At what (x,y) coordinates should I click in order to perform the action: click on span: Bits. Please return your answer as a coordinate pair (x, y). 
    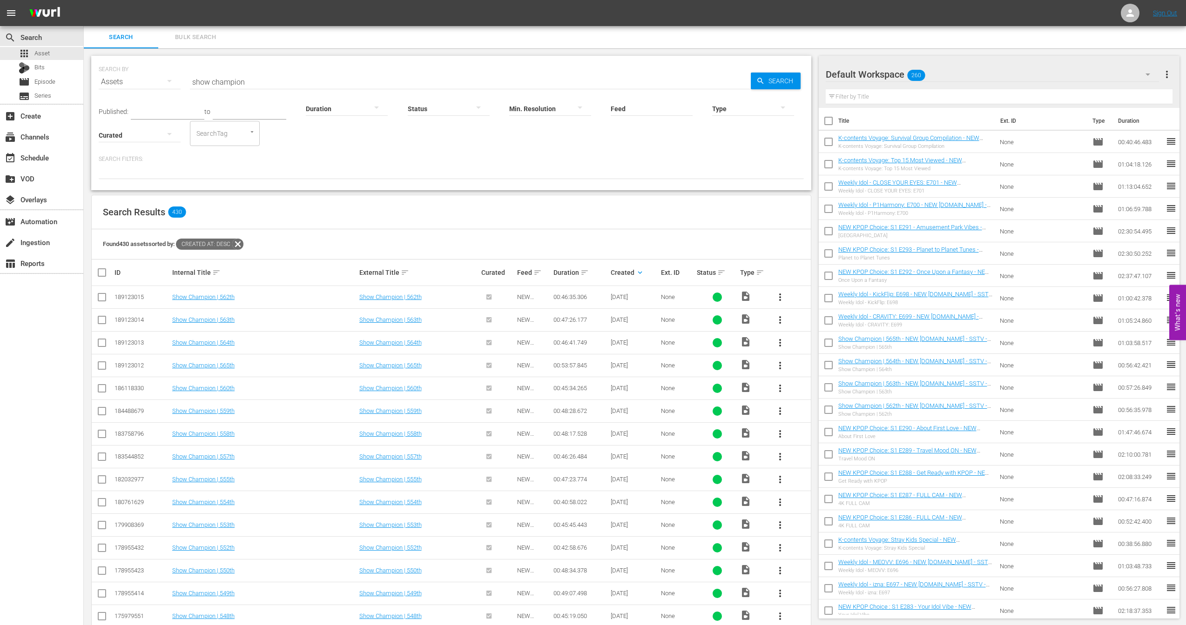
    Looking at the image, I should click on (40, 67).